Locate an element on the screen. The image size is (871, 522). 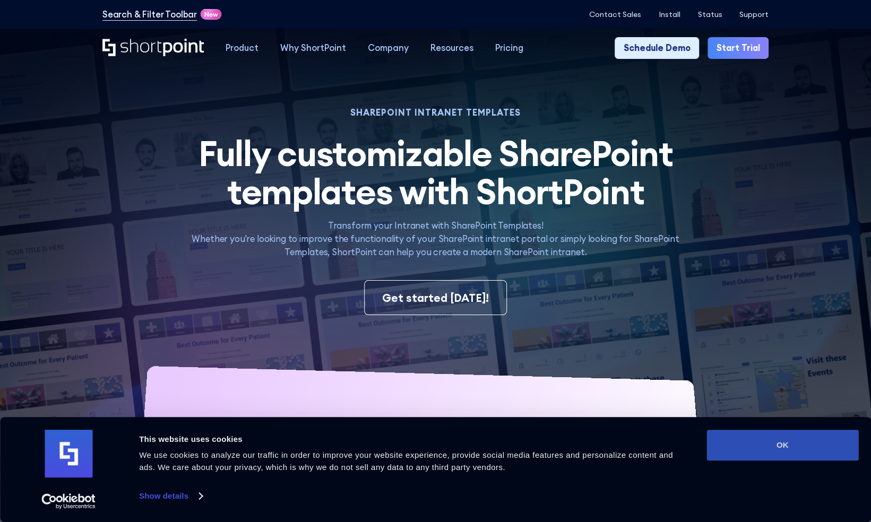
a: Show details is located at coordinates (170, 496).